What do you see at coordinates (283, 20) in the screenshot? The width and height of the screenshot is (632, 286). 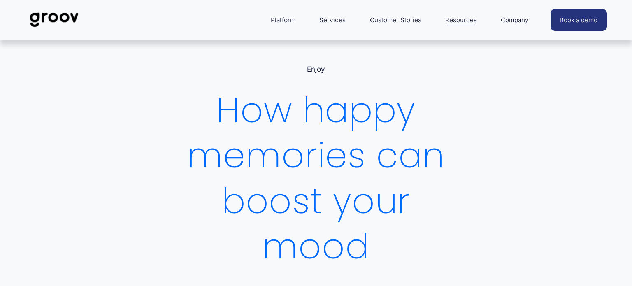 I see `span: Platform` at bounding box center [283, 20].